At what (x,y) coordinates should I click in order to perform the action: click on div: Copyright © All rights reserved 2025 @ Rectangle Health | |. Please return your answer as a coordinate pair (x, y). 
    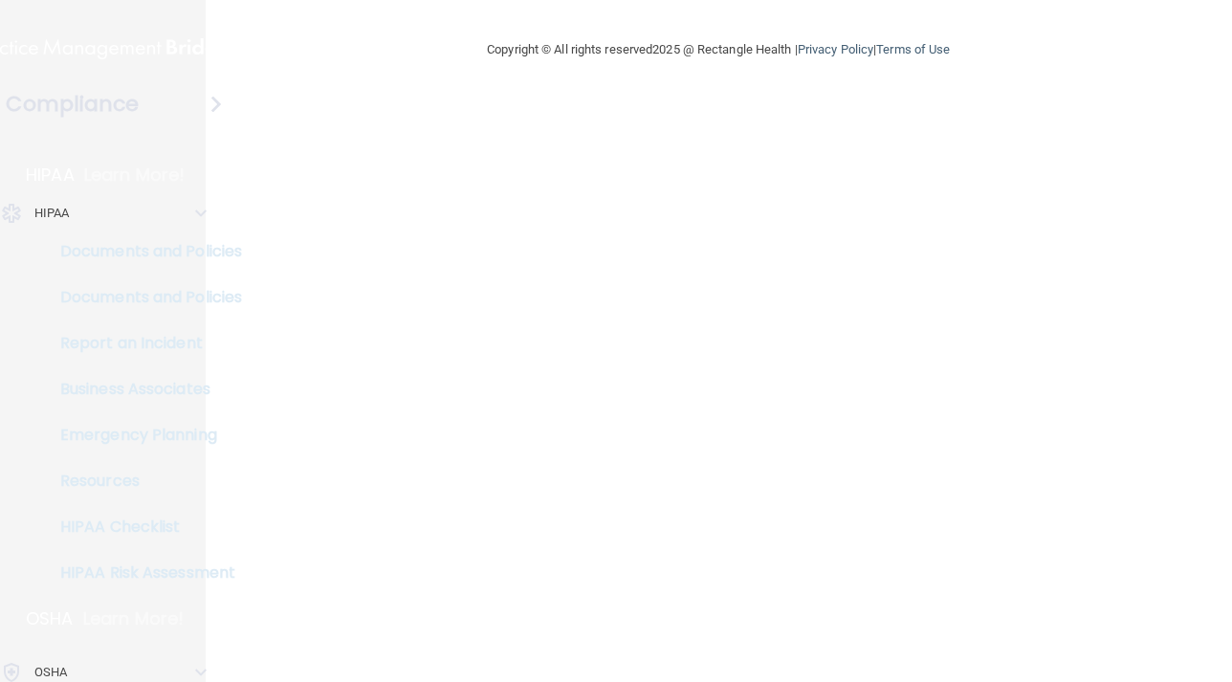
    Looking at the image, I should click on (719, 50).